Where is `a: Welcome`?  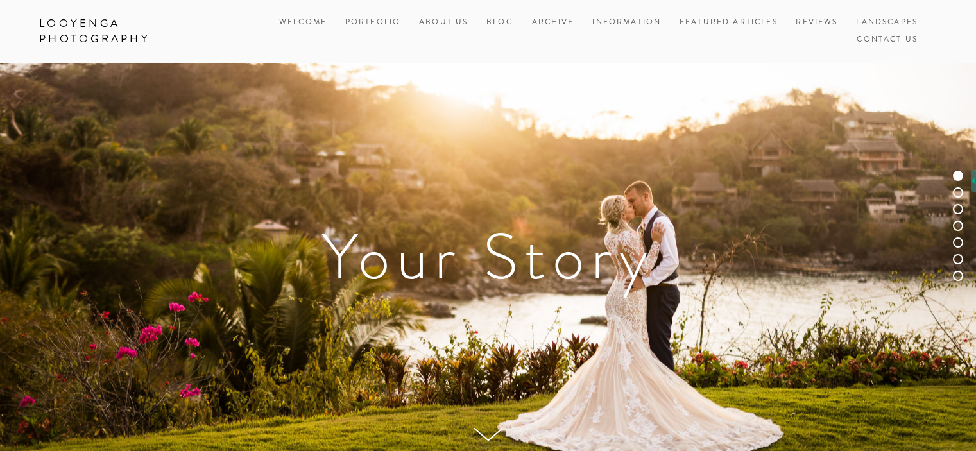
a: Welcome is located at coordinates (303, 22).